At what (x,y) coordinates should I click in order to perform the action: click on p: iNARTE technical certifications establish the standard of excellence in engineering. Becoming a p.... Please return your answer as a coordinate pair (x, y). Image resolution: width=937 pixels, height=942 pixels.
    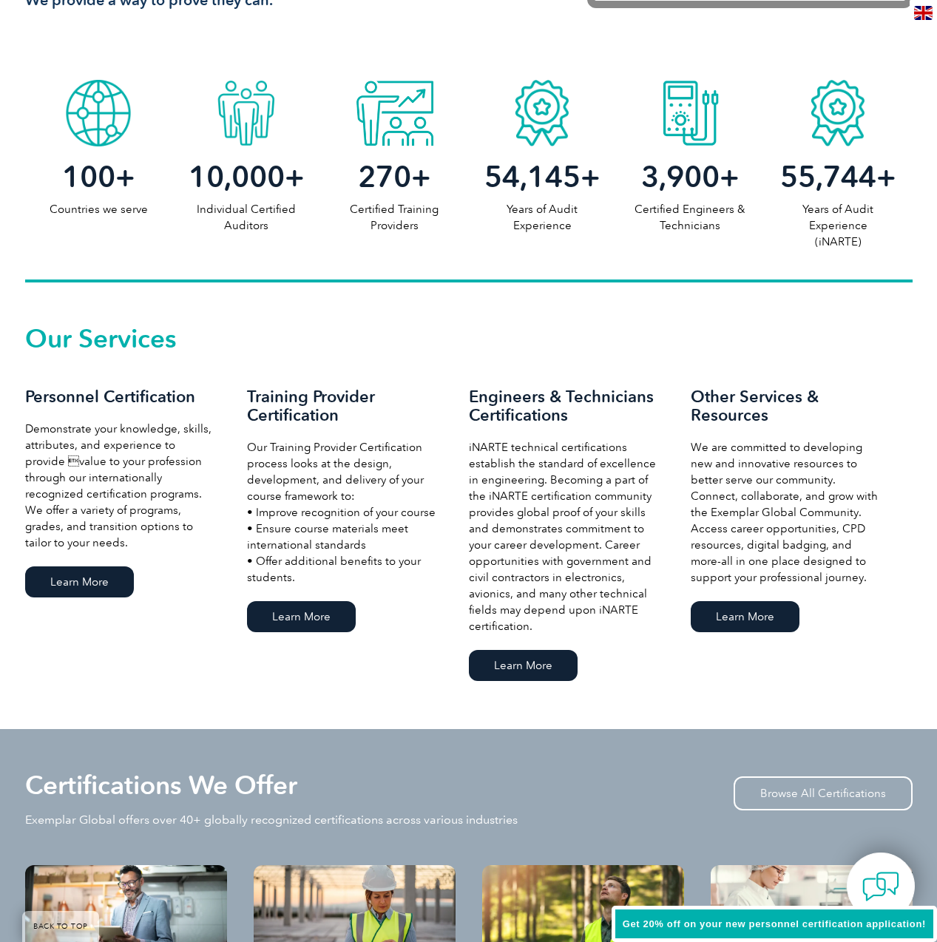
    Looking at the image, I should click on (565, 537).